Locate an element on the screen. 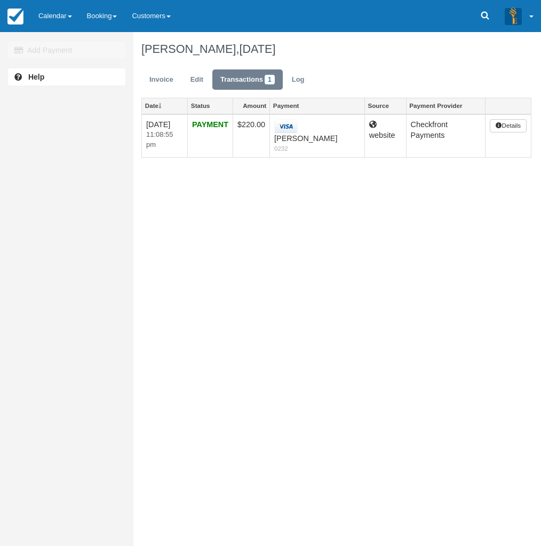 The width and height of the screenshot is (541, 546). em: 11:08:55 pm is located at coordinates (164, 139).